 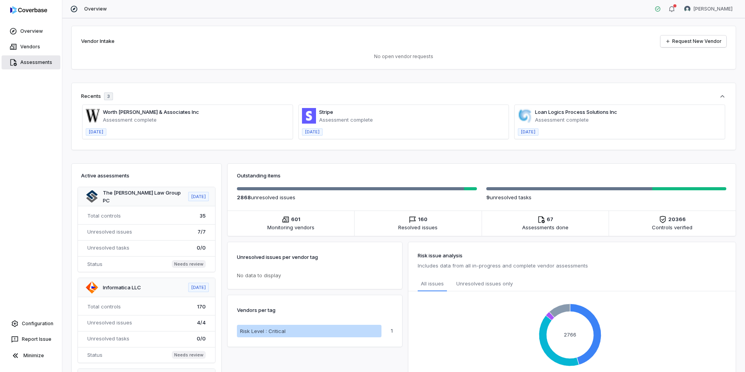 I want to click on h3: Outstanding items, so click(x=482, y=175).